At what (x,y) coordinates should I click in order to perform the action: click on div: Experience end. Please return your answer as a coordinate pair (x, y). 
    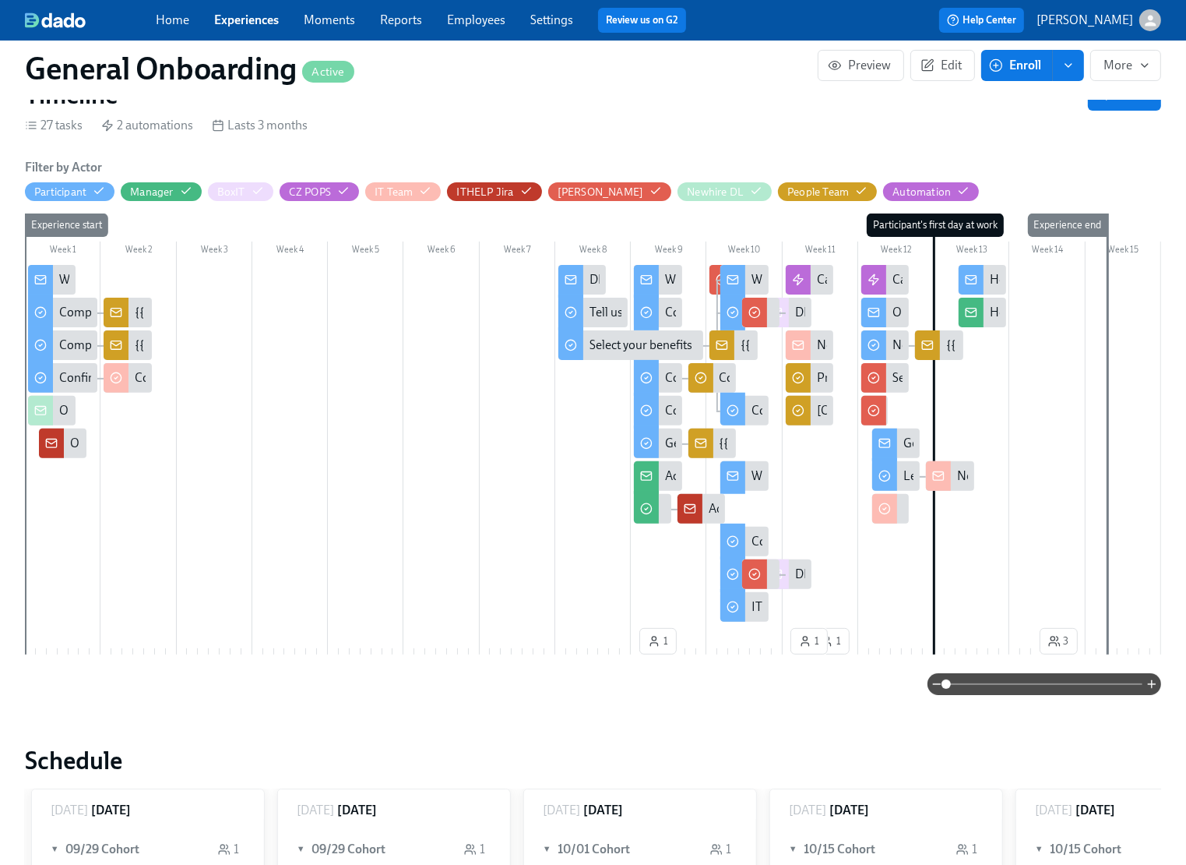
    Looking at the image, I should click on (1067, 225).